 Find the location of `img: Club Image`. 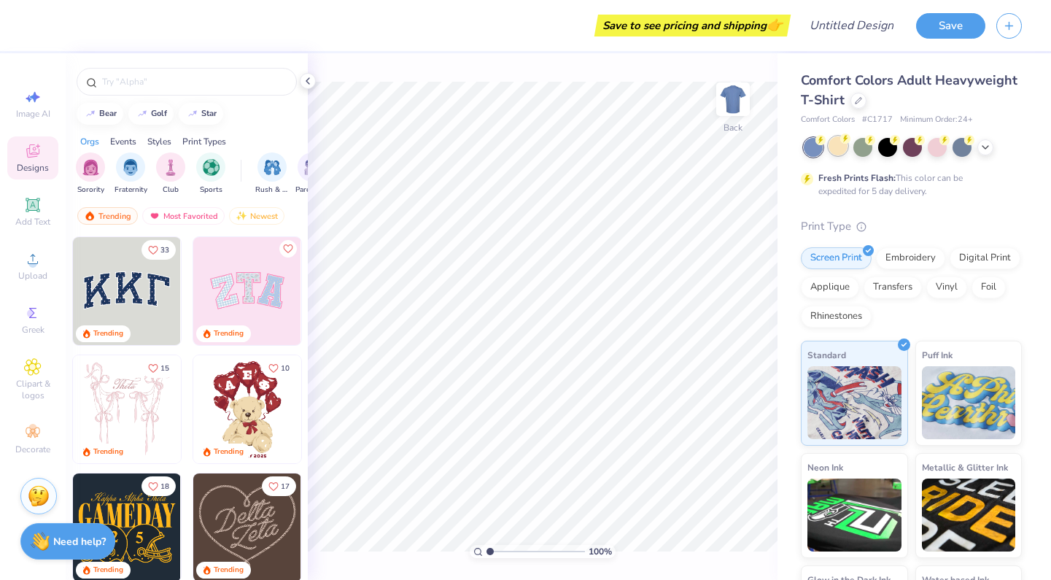

img: Club Image is located at coordinates (171, 167).